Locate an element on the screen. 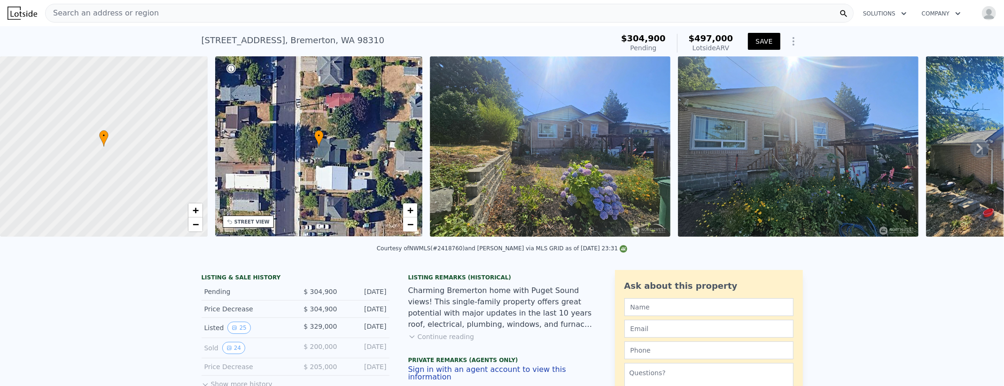  span: $ 200,000 is located at coordinates (320, 347).